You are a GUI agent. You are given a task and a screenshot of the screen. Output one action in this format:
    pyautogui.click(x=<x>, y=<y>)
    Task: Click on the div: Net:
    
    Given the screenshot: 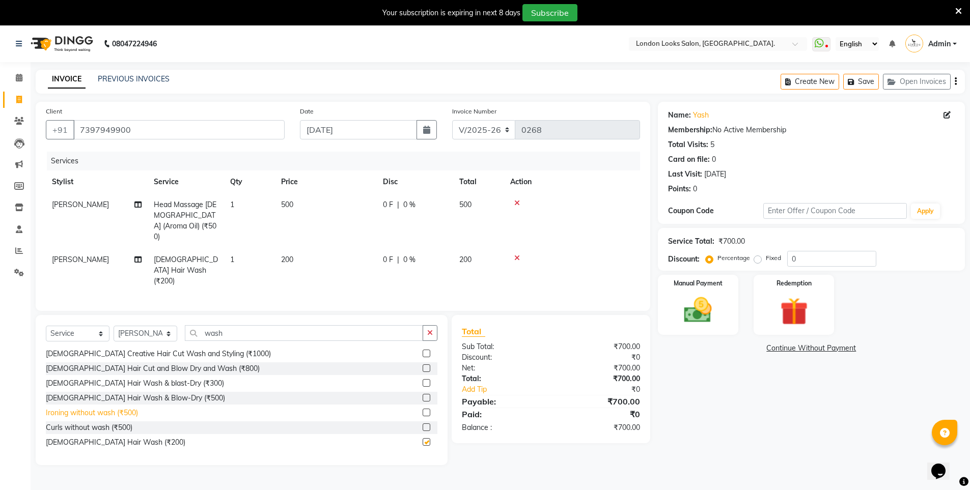 What is the action you would take?
    pyautogui.click(x=503, y=368)
    